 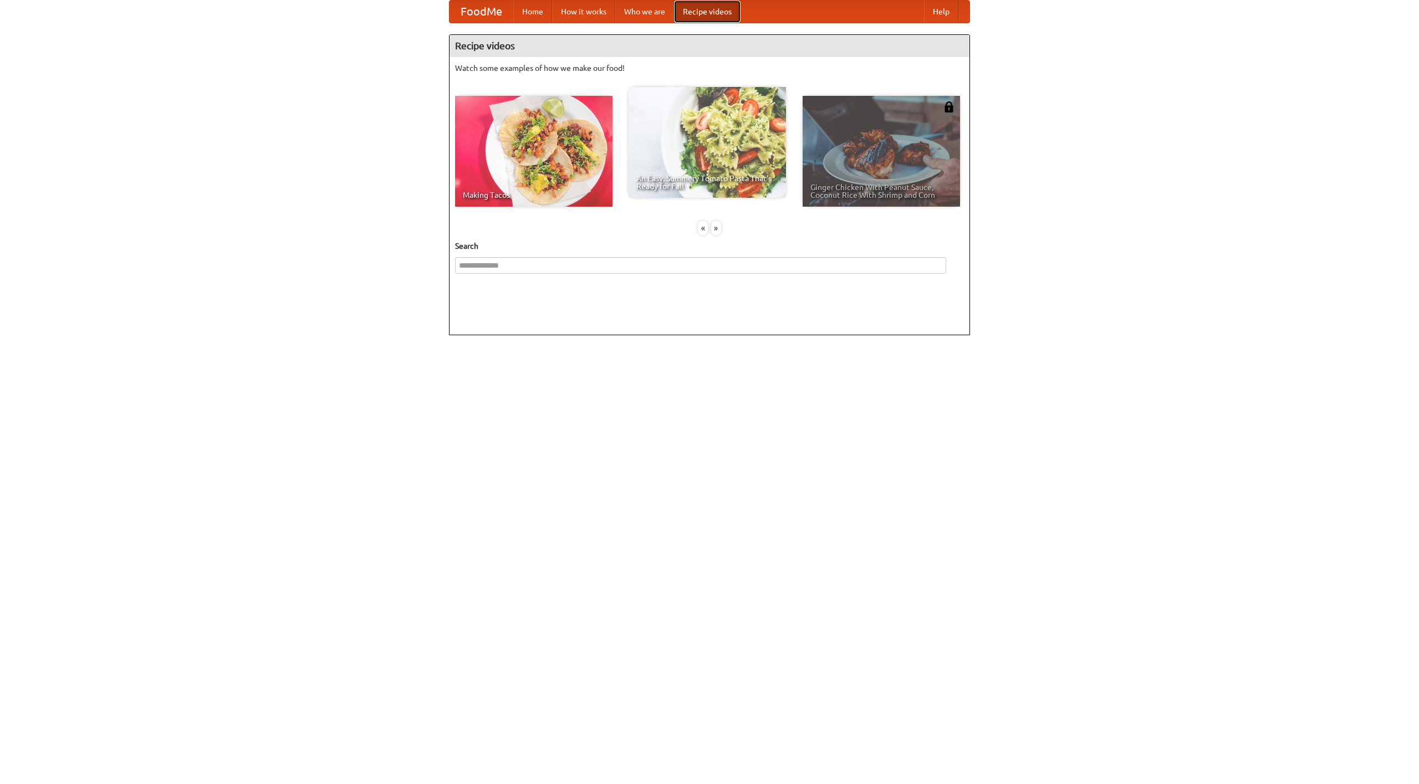 I want to click on a: FoodMe, so click(x=481, y=12).